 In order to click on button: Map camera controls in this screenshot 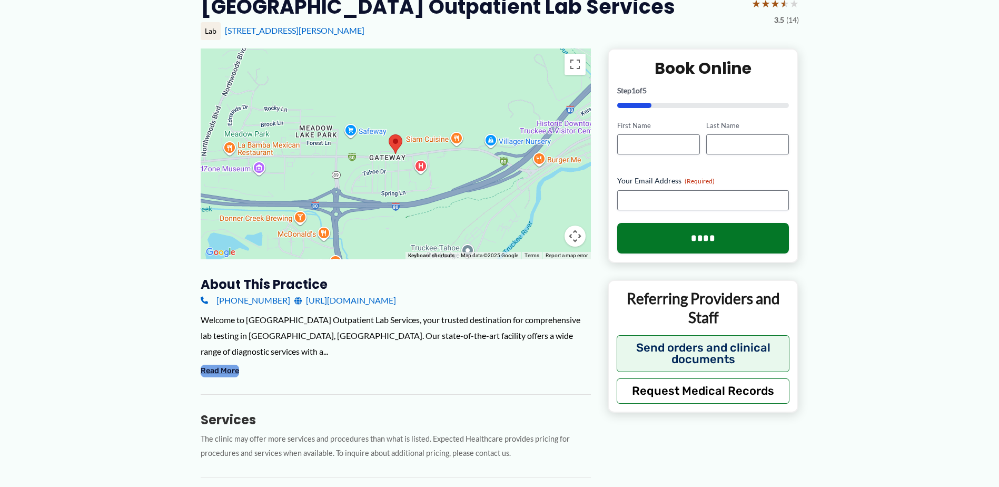, I will do `click(575, 236)`.